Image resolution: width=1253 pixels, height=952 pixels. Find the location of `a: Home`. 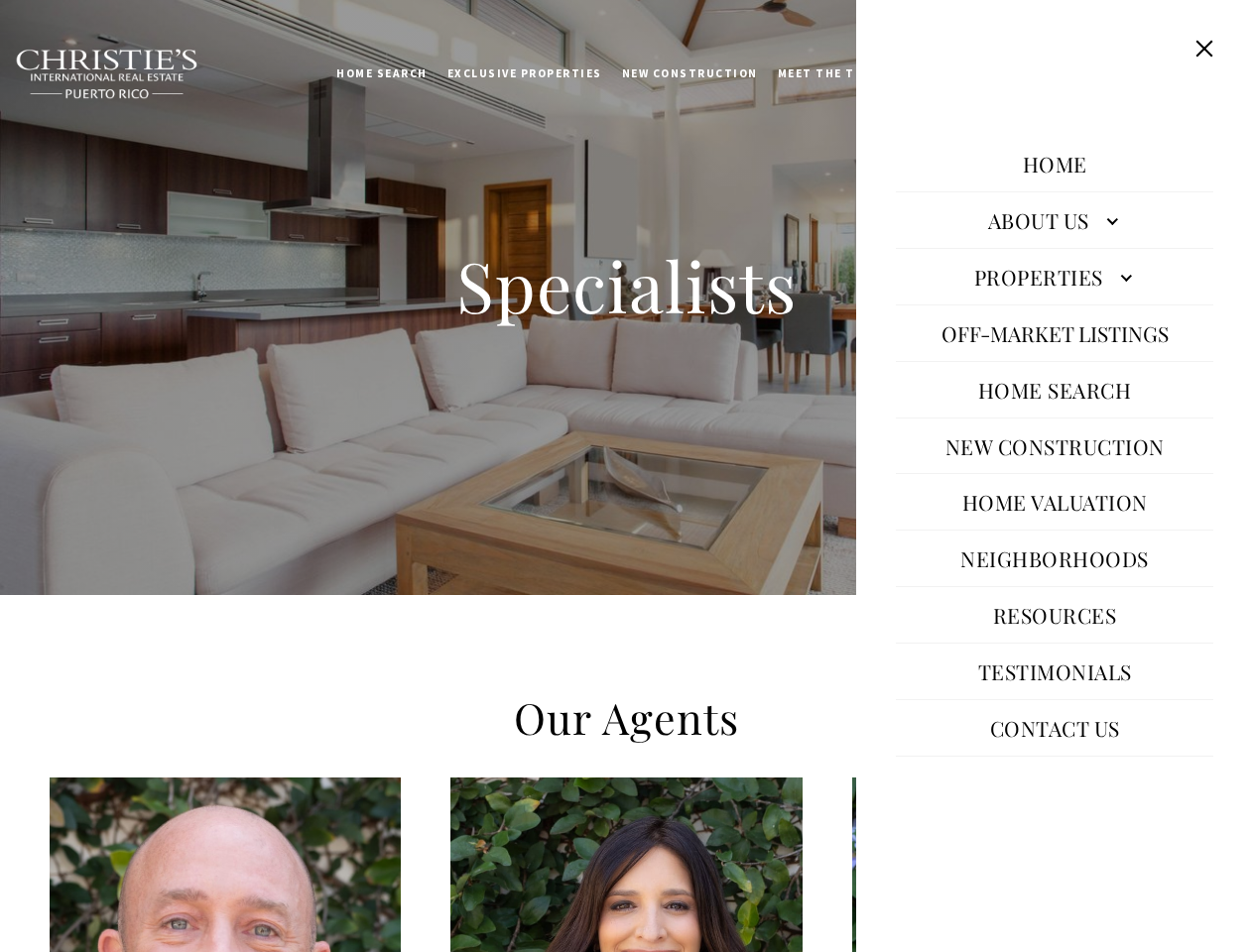

a: Home is located at coordinates (1054, 164).